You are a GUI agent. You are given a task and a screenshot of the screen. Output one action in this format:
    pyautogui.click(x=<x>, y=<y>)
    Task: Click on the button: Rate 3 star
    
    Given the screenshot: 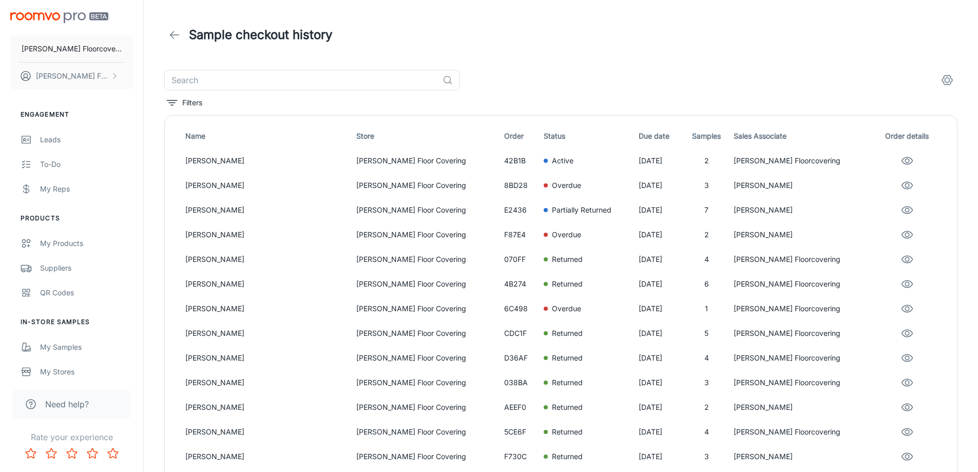 What is the action you would take?
    pyautogui.click(x=72, y=453)
    